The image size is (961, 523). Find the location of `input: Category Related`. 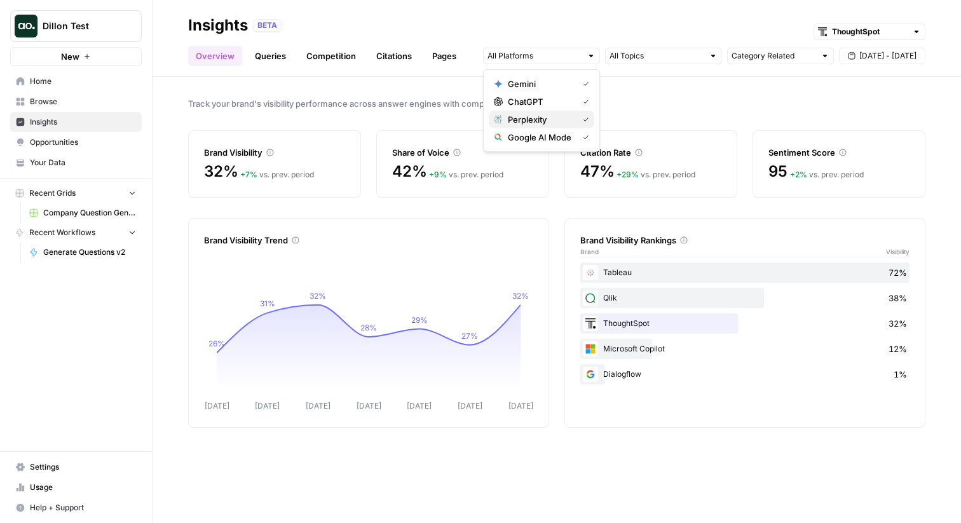

input: Category Related is located at coordinates (774, 56).